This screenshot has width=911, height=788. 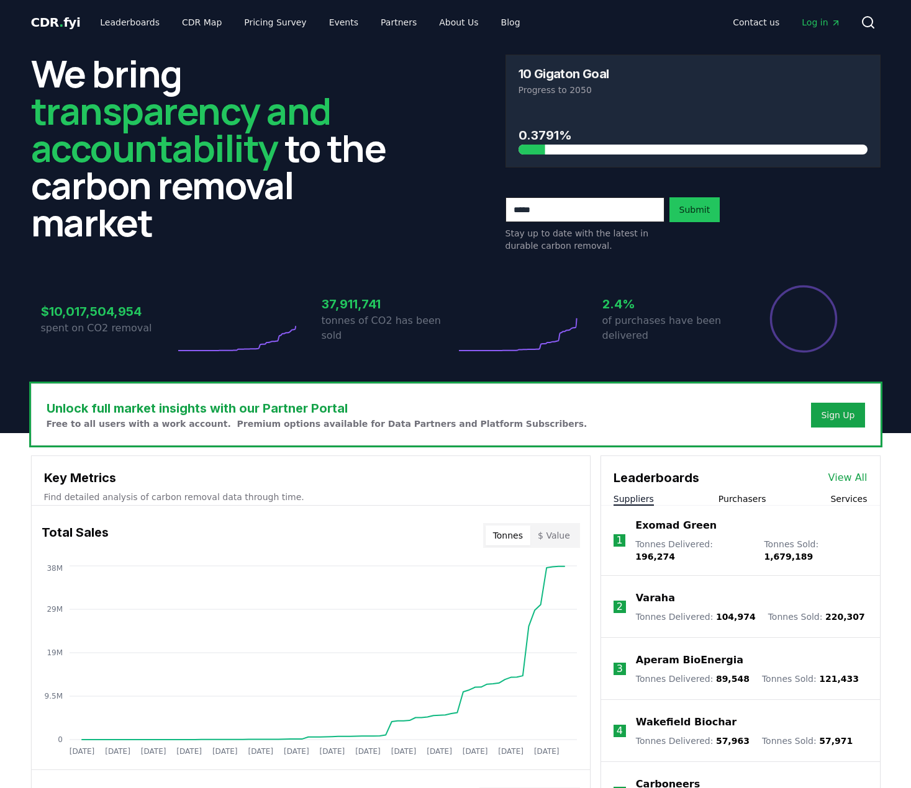 I want to click on span: 57,971, so click(x=836, y=741).